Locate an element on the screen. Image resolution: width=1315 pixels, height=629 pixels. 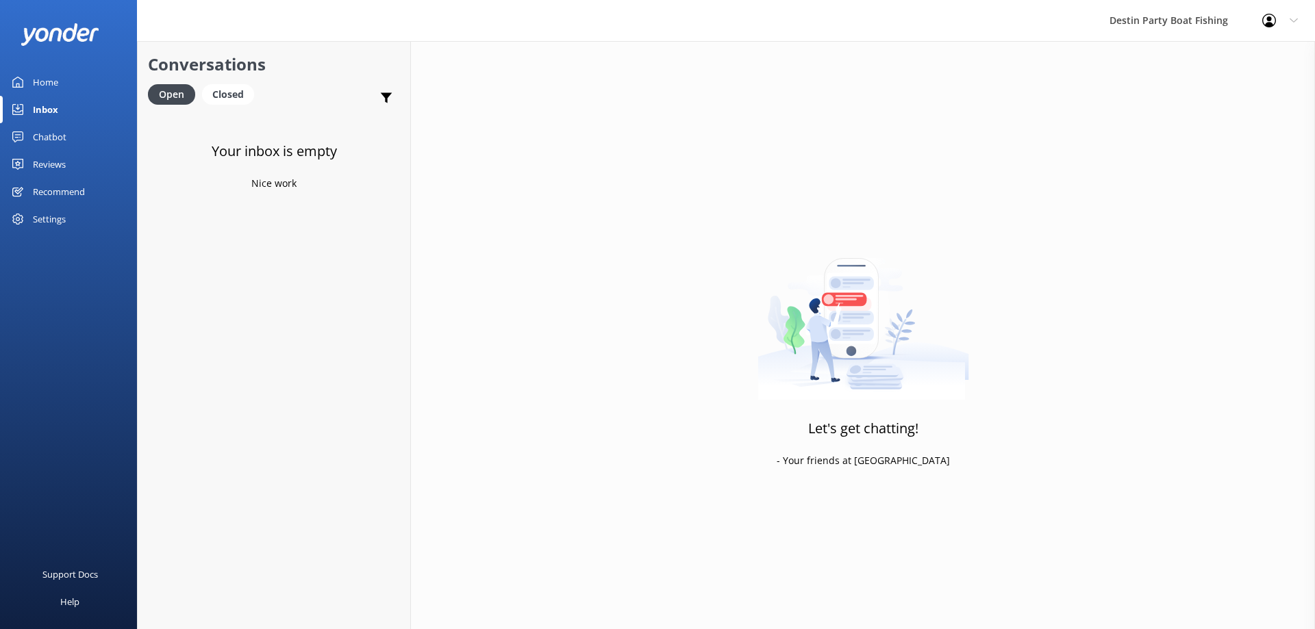
div: Recommend is located at coordinates (59, 192).